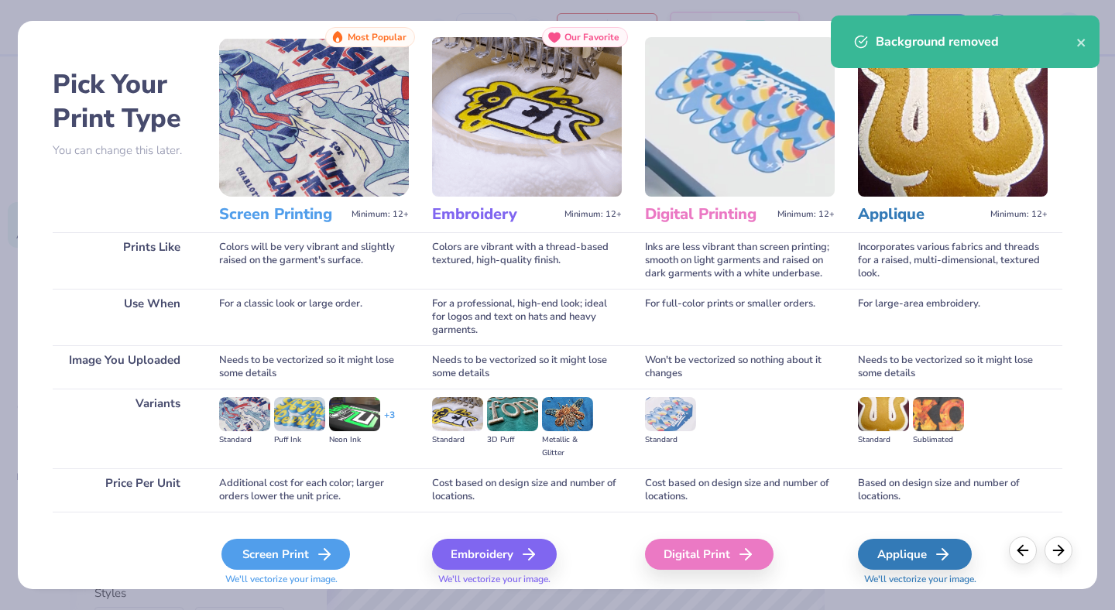 The height and width of the screenshot is (610, 1115). I want to click on div: Applique, so click(914, 554).